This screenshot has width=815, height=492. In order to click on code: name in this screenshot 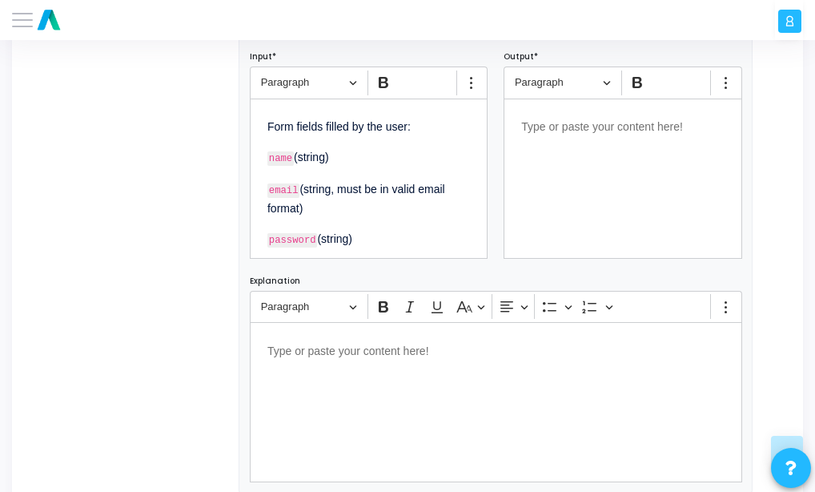, I will do `click(280, 159)`.